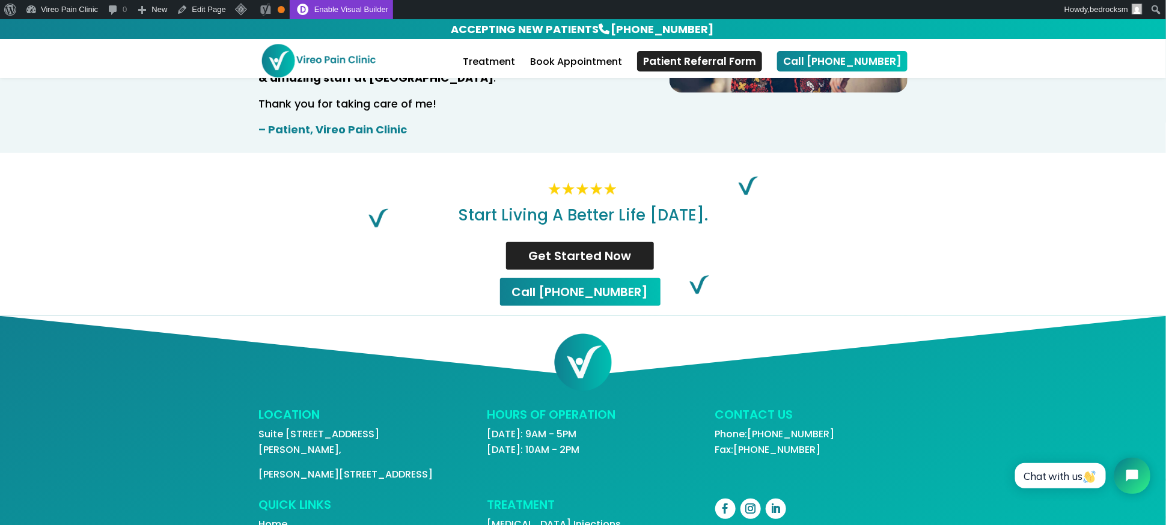 The image size is (1166, 525). I want to click on img: 5_star-final, so click(583, 189).